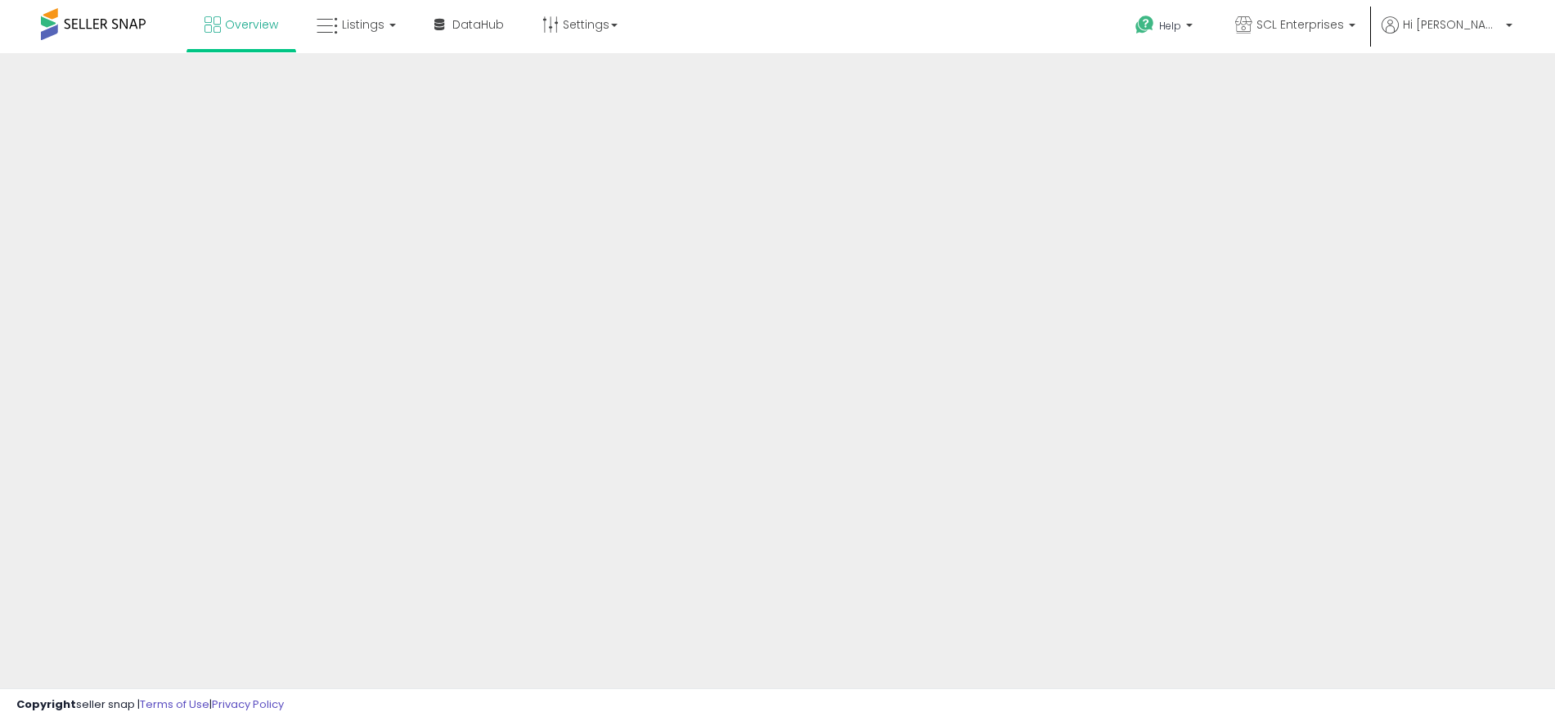 The image size is (1555, 721). I want to click on strong: Copyright, so click(46, 704).